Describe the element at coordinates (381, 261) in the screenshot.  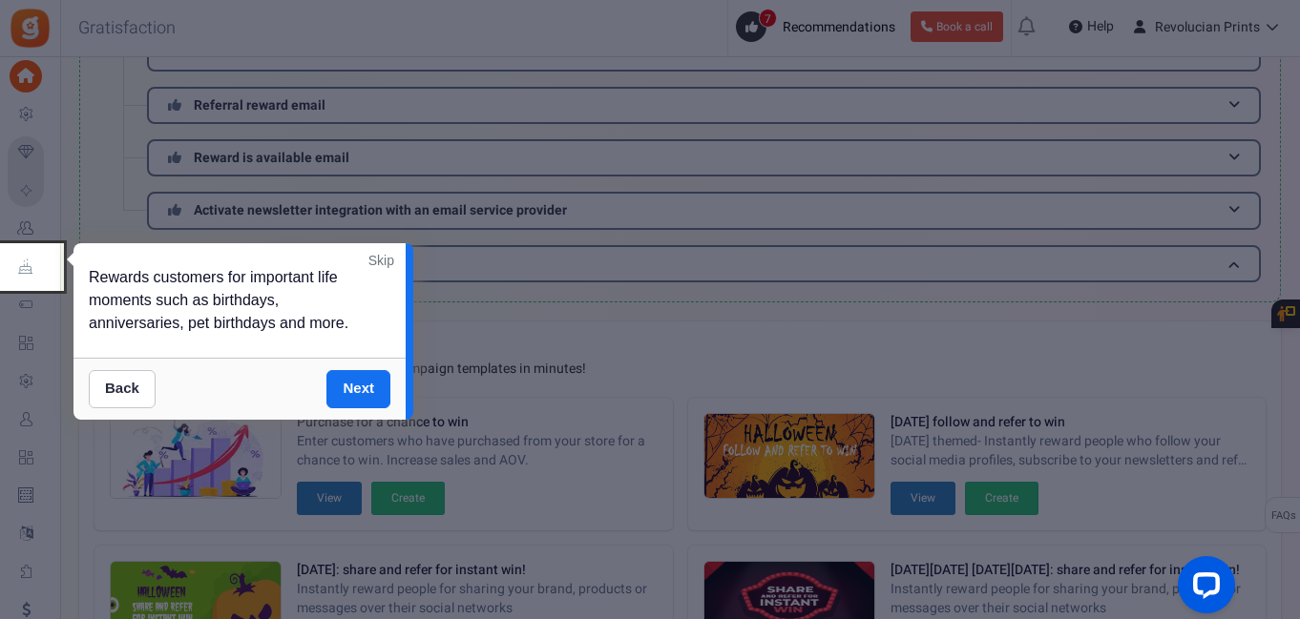
I see `a: Skip` at that location.